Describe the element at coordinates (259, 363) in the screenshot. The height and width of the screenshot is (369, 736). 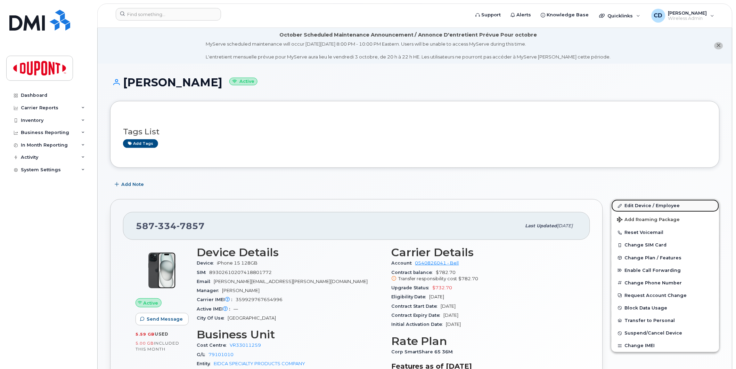
I see `a: EIDCA SPECIALTY PRODUCTS COMPANY` at that location.